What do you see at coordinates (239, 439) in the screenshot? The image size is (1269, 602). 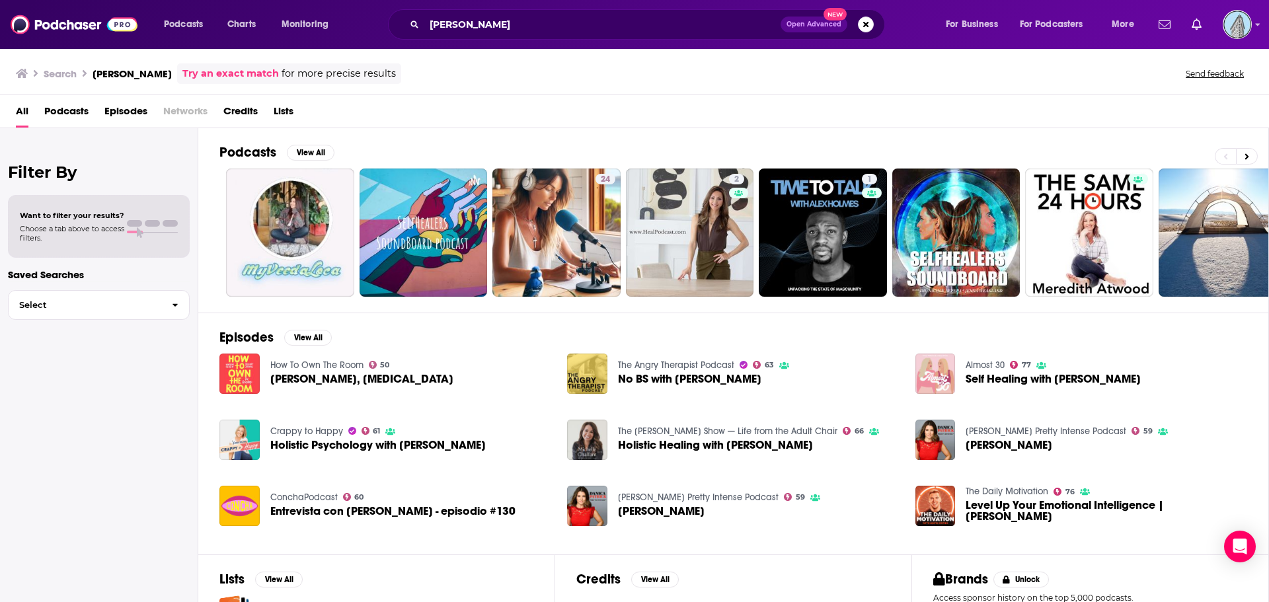 I see `img: Holistic Psychology with Dr. Nicole LePera` at bounding box center [239, 439].